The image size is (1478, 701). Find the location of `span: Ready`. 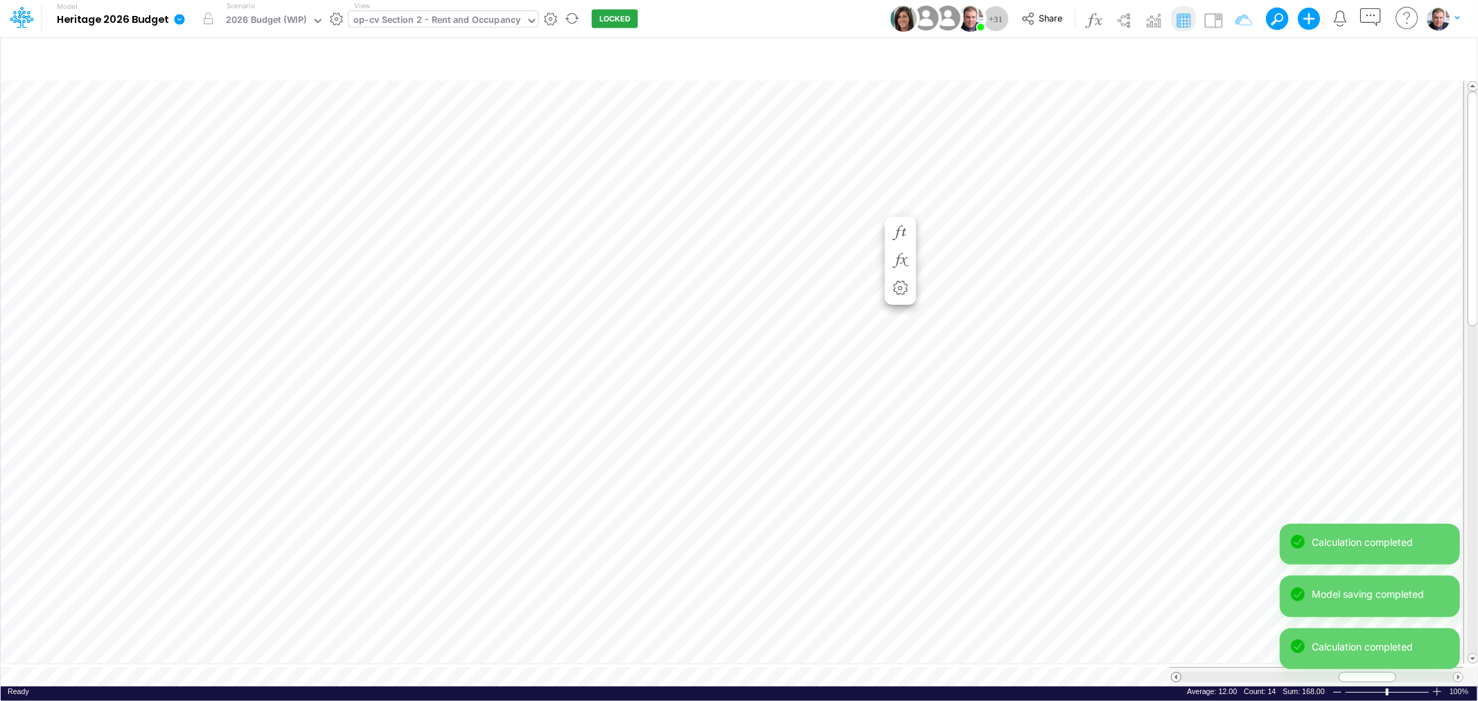

span: Ready is located at coordinates (18, 691).